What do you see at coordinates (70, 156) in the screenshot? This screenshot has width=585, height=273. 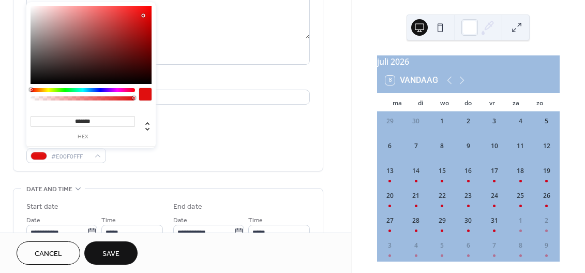 I see `span: #E00F0FFF` at bounding box center [70, 156].